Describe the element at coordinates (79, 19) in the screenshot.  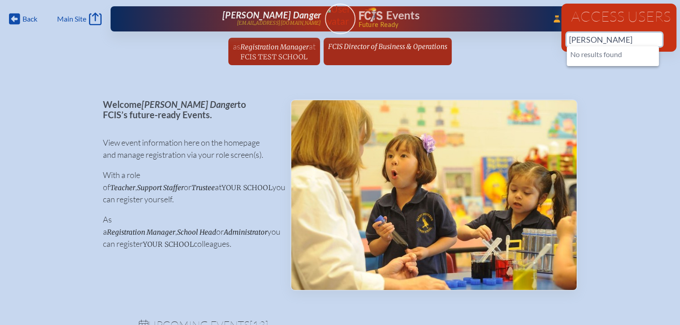
I see `a: Main Site` at that location.